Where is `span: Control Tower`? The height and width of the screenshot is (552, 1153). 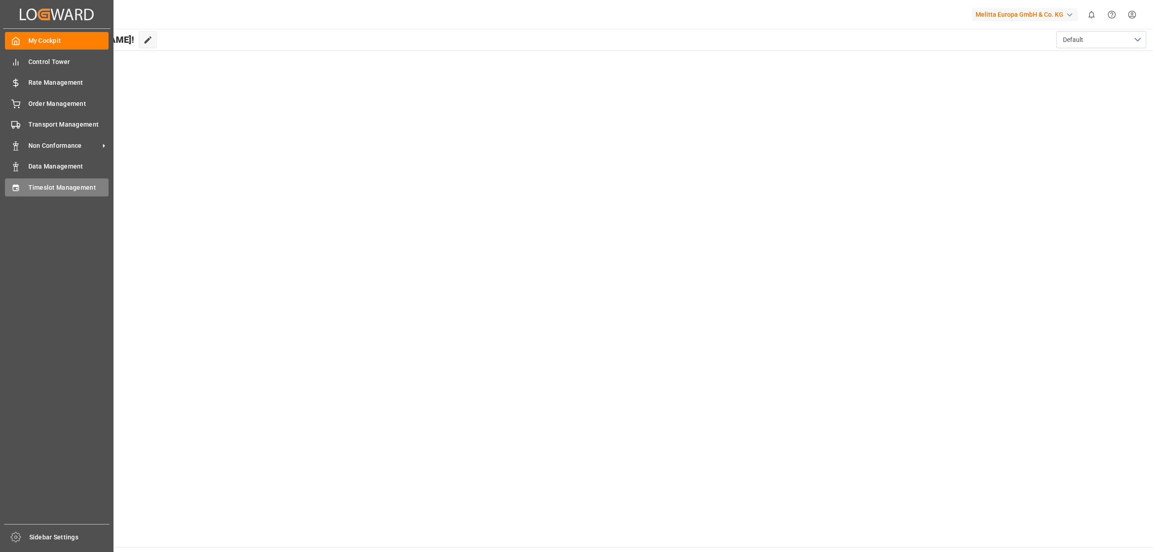
span: Control Tower is located at coordinates (68, 62).